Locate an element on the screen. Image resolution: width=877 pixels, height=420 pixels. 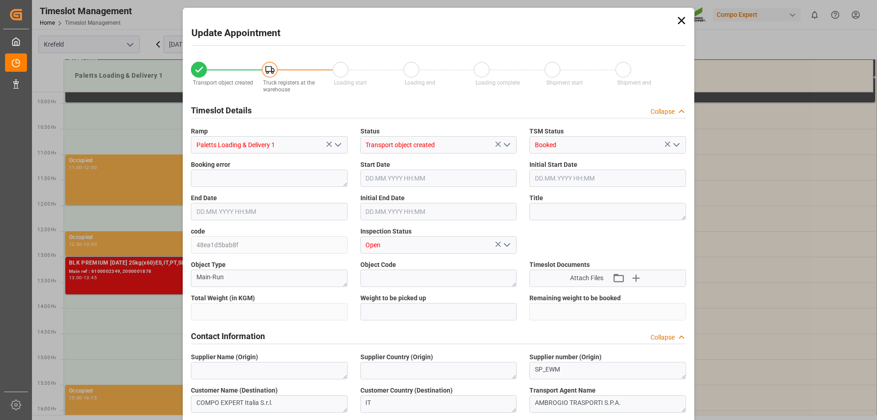
span: Loading start is located at coordinates (350, 83).